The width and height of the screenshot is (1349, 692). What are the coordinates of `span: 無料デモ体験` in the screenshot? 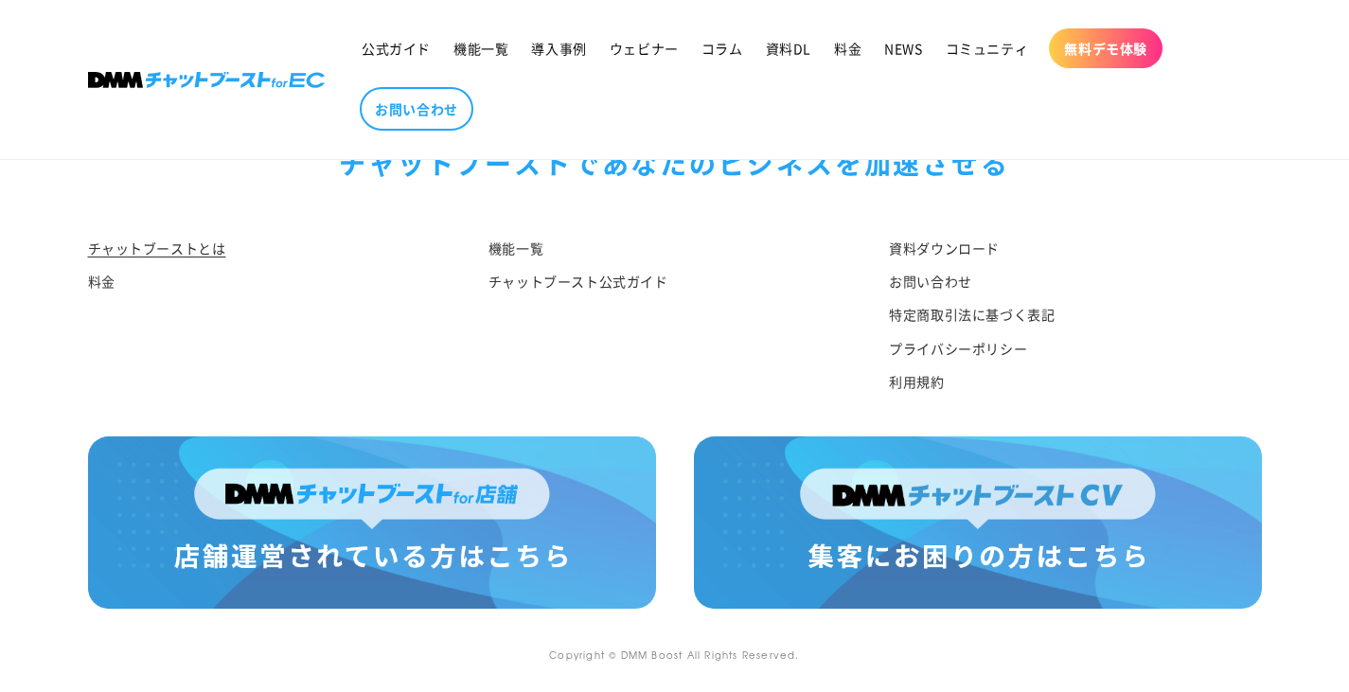 It's located at (1106, 48).